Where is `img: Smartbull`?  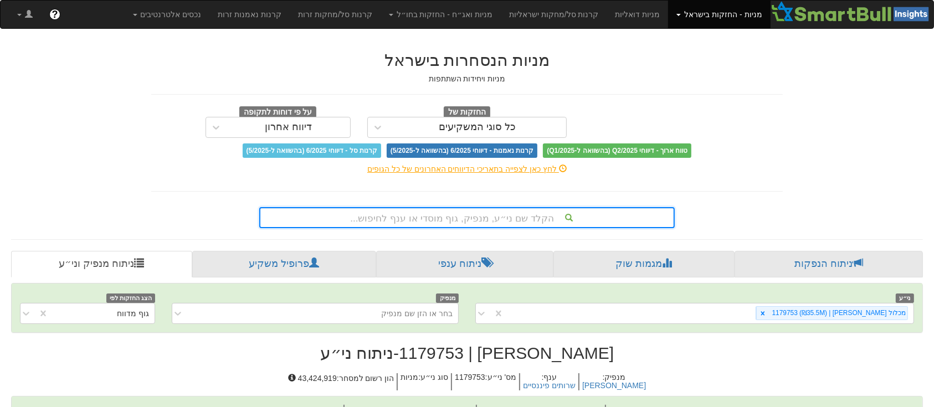 img: Smartbull is located at coordinates (852, 12).